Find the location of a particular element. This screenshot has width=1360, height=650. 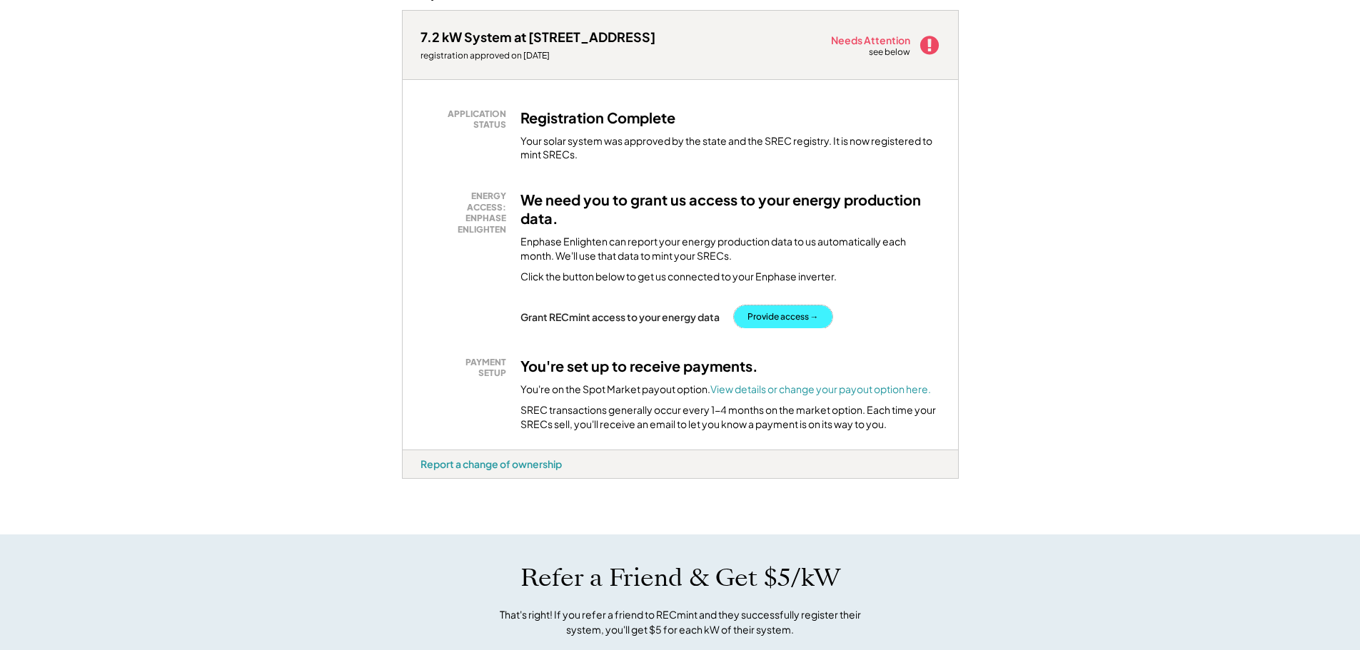

h1: Refer a Friend & Get $5/kW is located at coordinates (680, 578).